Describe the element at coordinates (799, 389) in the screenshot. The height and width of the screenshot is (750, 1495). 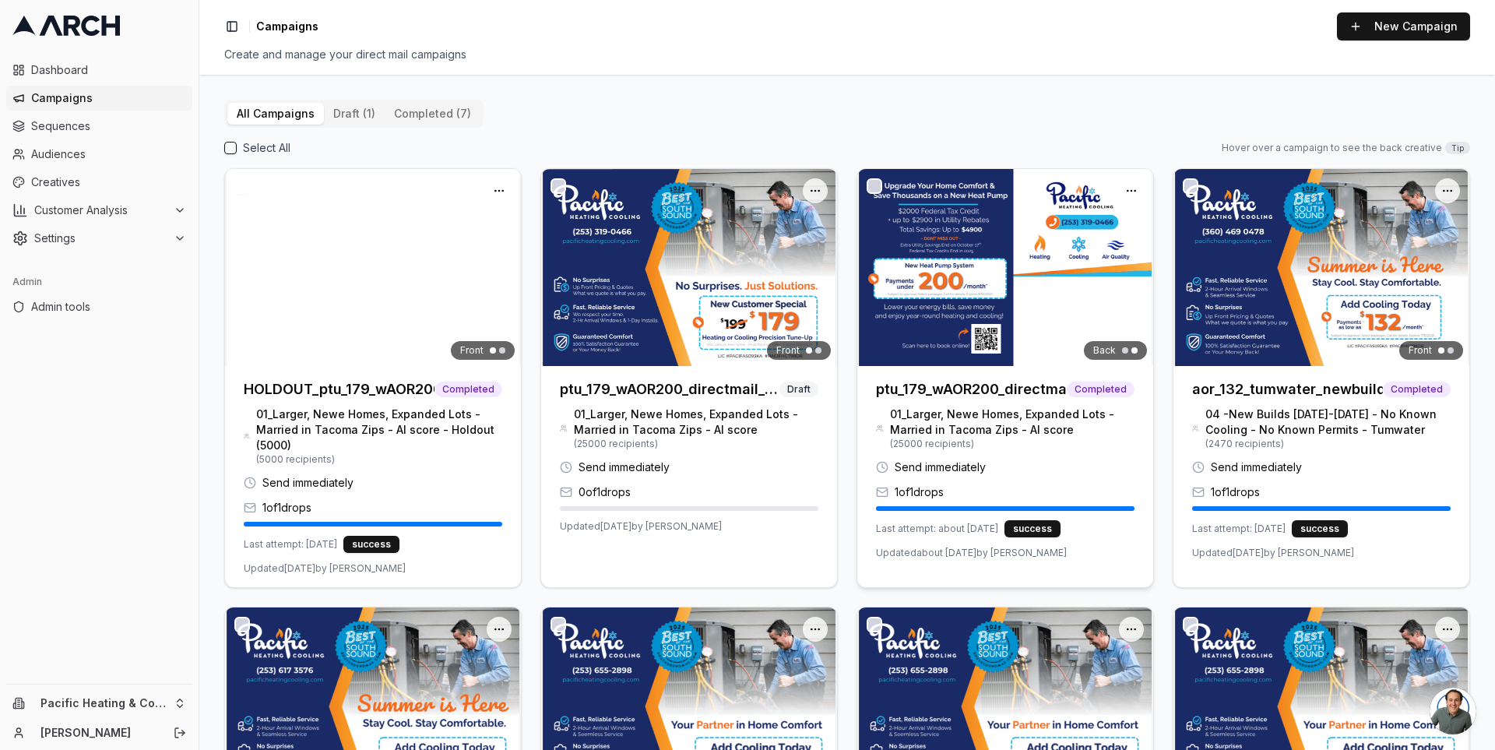
I see `span: Draft` at that location.